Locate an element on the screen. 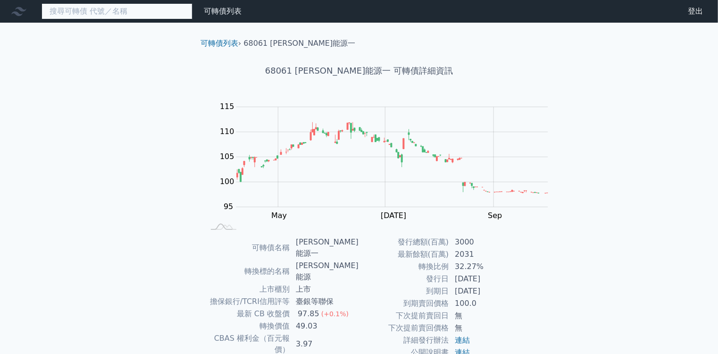 This screenshot has height=354, width=718. td: 最新餘額(百萬) is located at coordinates (404, 254).